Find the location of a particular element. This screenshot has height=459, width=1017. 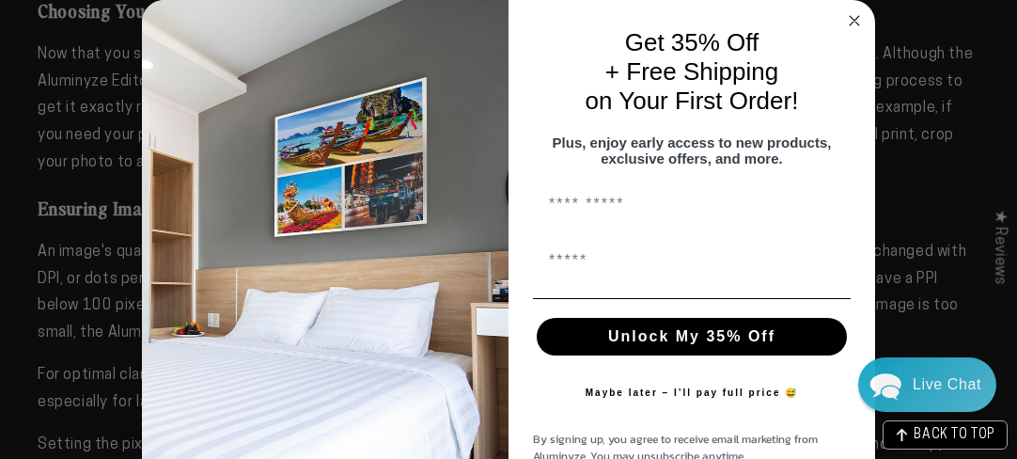

span: BACK TO TOP is located at coordinates (954, 435).